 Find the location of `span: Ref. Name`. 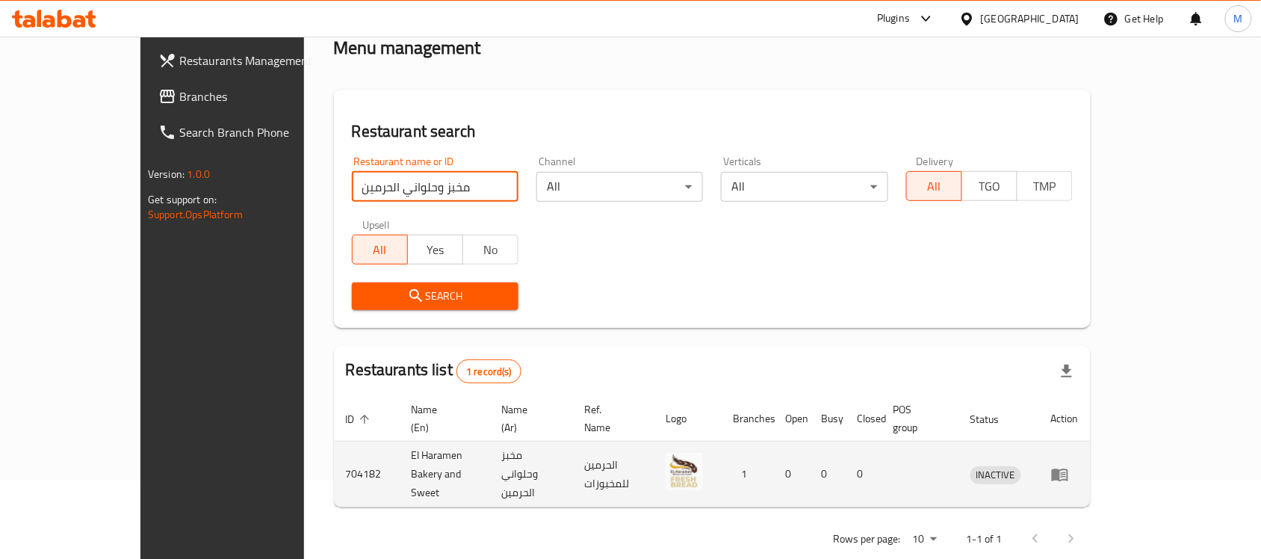

span: Ref. Name is located at coordinates (610, 418).